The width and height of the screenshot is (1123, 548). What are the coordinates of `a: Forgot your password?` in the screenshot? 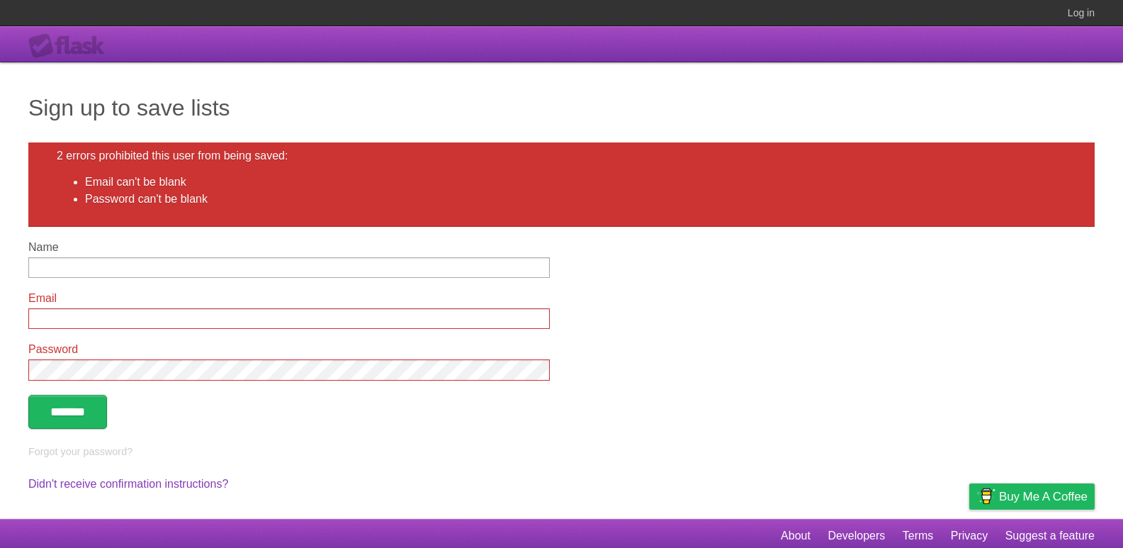 It's located at (80, 451).